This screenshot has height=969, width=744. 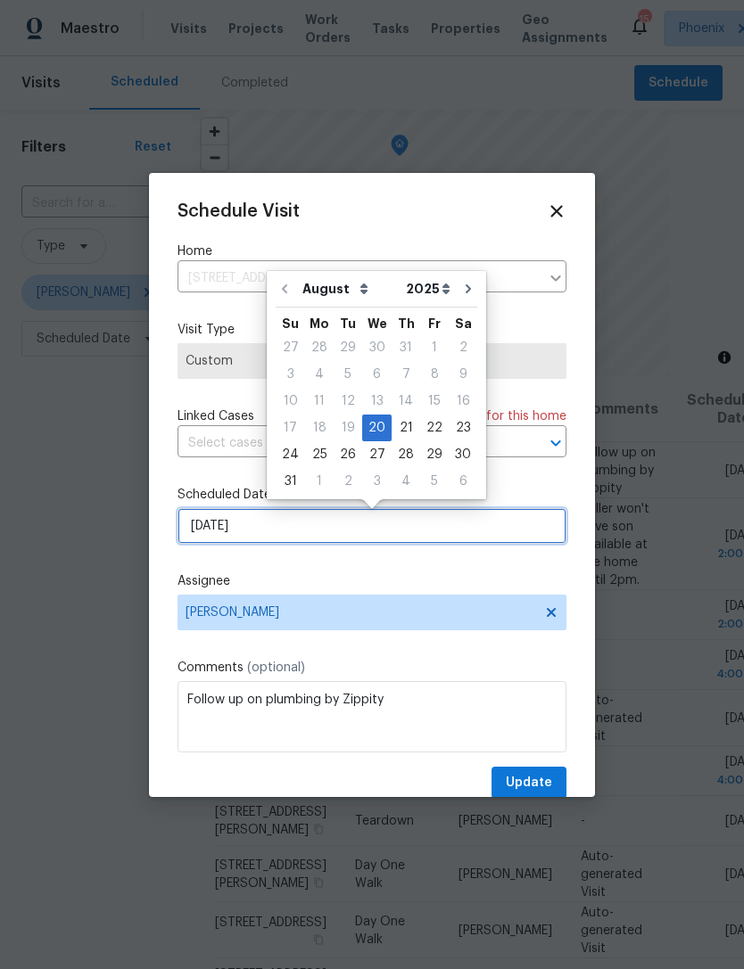 I want to click on label: Visit Type, so click(x=372, y=330).